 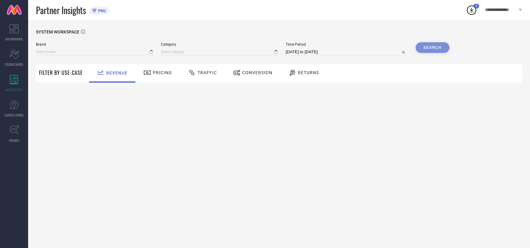 I want to click on span: Time Period, so click(x=347, y=44).